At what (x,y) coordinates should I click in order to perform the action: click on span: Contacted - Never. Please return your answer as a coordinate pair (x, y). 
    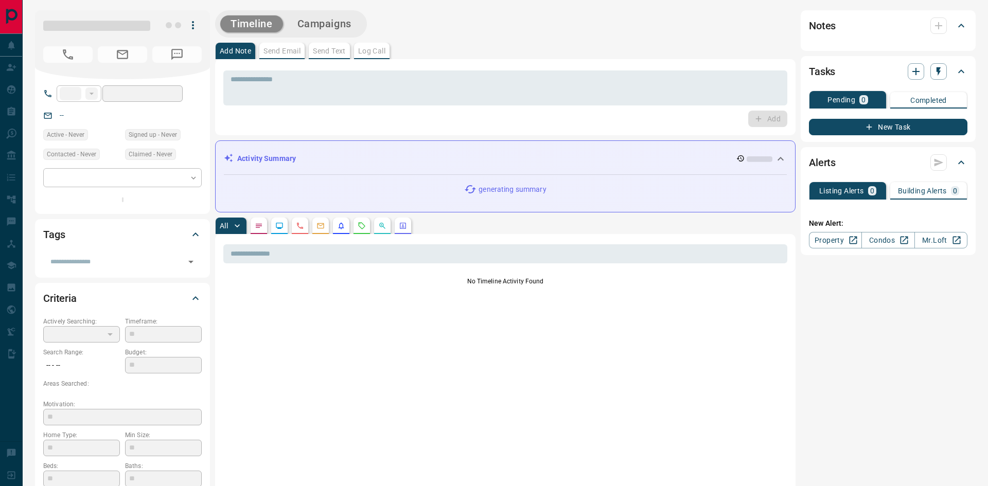
    Looking at the image, I should click on (71, 154).